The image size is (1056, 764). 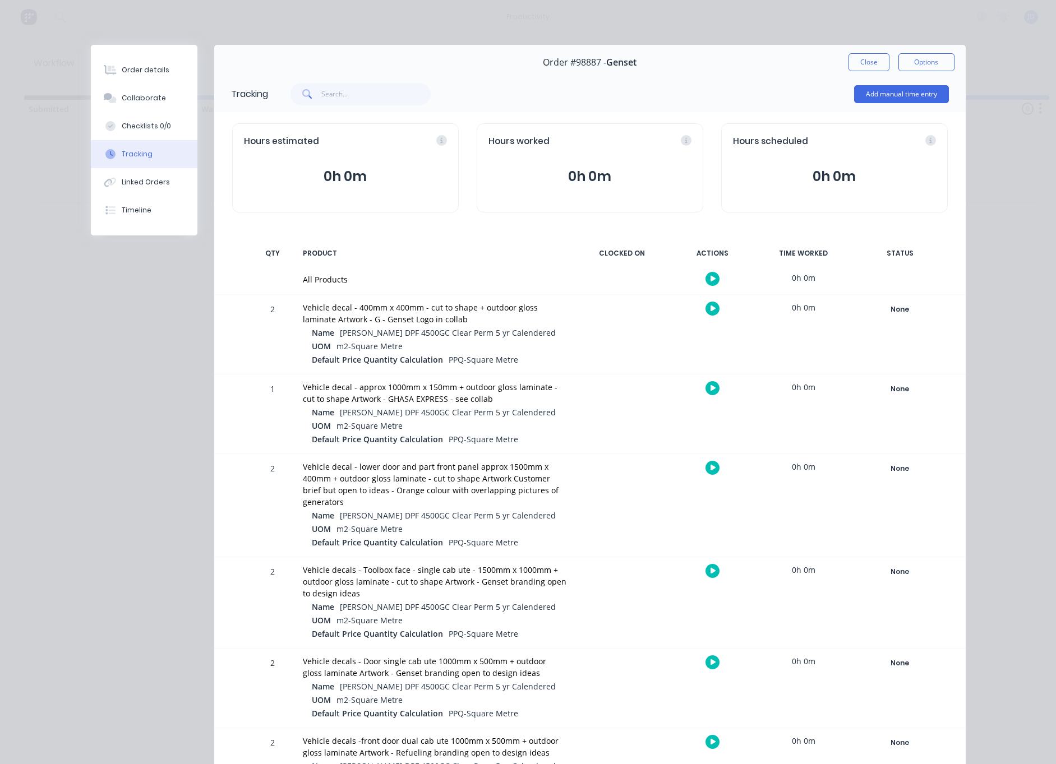 I want to click on div: Collaborate, so click(x=144, y=98).